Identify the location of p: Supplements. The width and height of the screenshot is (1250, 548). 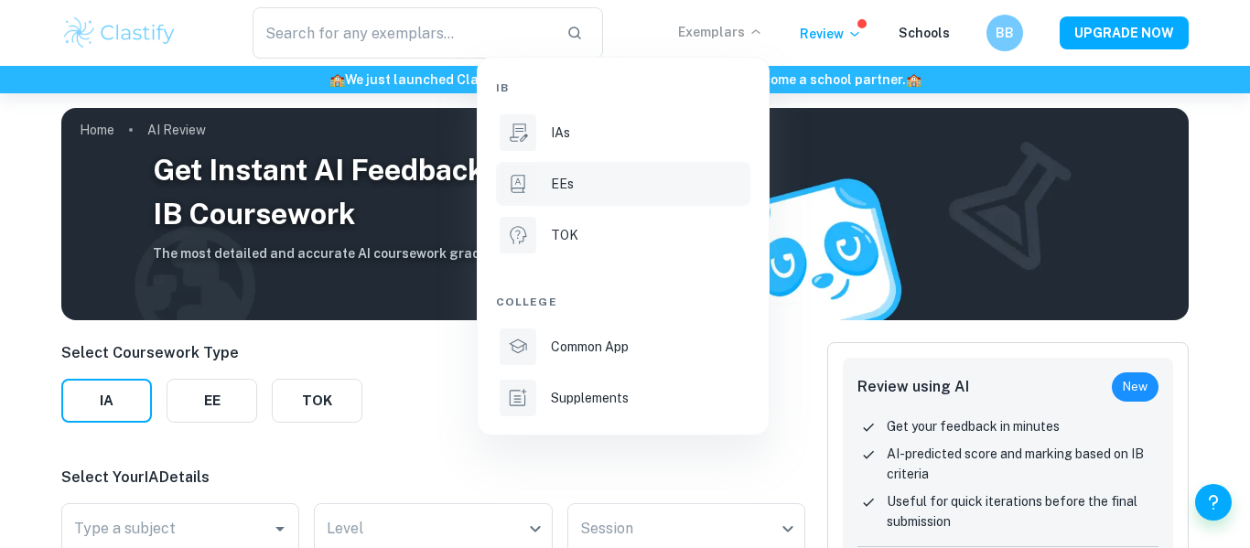
(589, 398).